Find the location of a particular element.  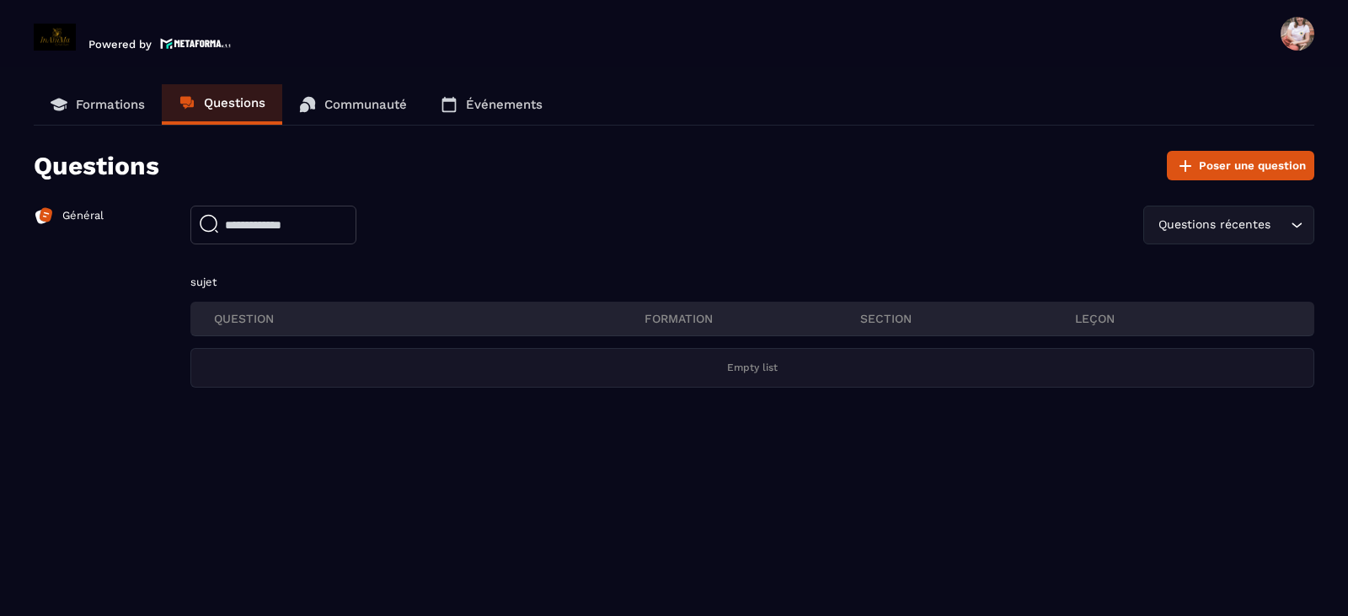

p: Événements is located at coordinates (504, 104).